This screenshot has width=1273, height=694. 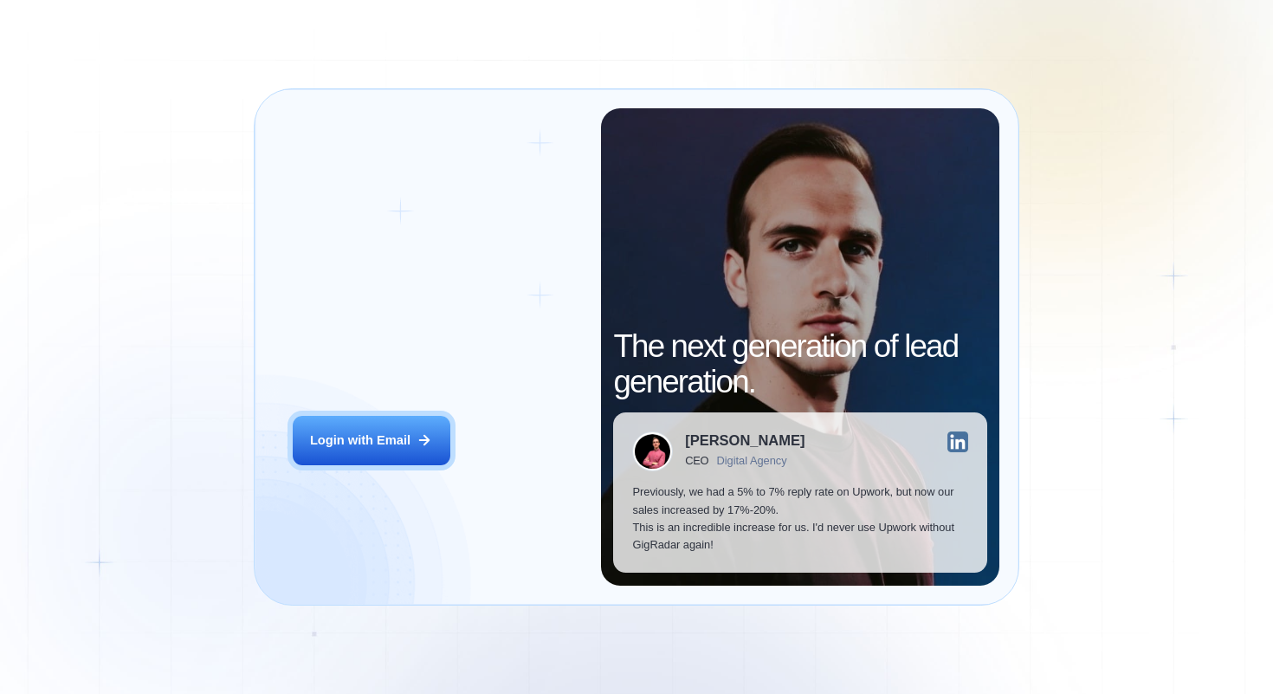 I want to click on h2: The next generation of lead generation., so click(x=799, y=364).